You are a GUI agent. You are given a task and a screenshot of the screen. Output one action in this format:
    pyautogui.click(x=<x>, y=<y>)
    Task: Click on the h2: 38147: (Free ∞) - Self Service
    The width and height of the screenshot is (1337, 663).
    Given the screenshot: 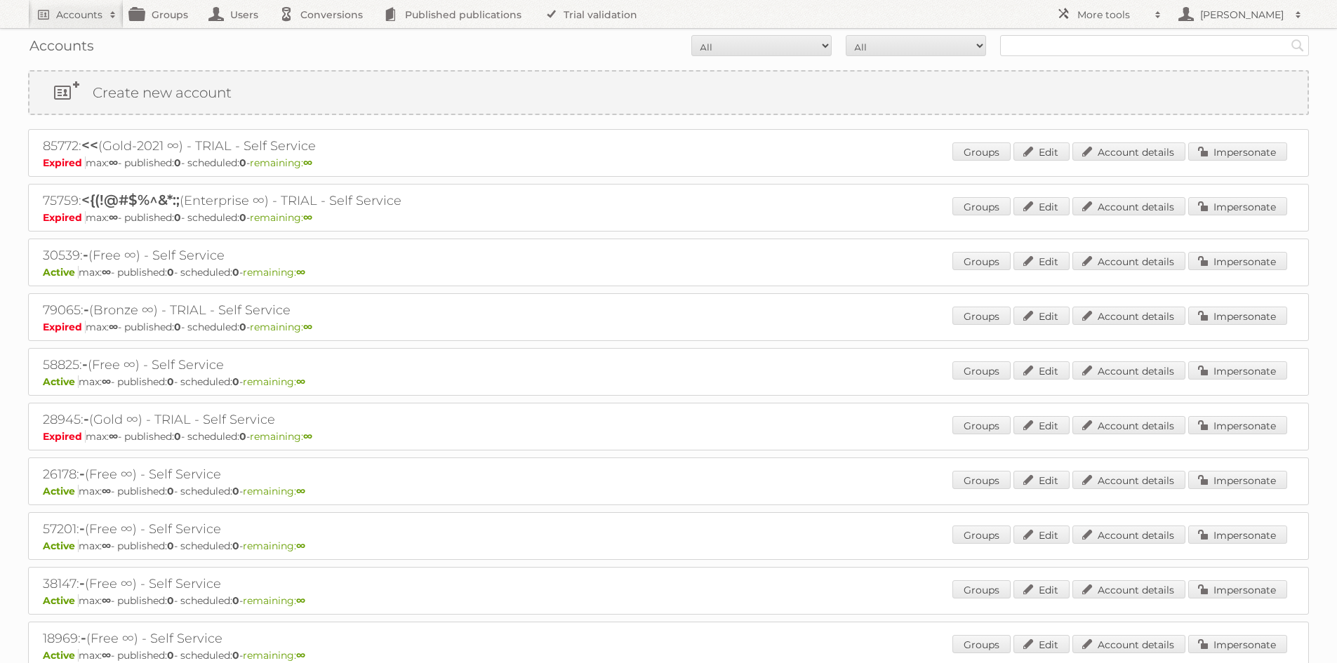 What is the action you would take?
    pyautogui.click(x=288, y=584)
    